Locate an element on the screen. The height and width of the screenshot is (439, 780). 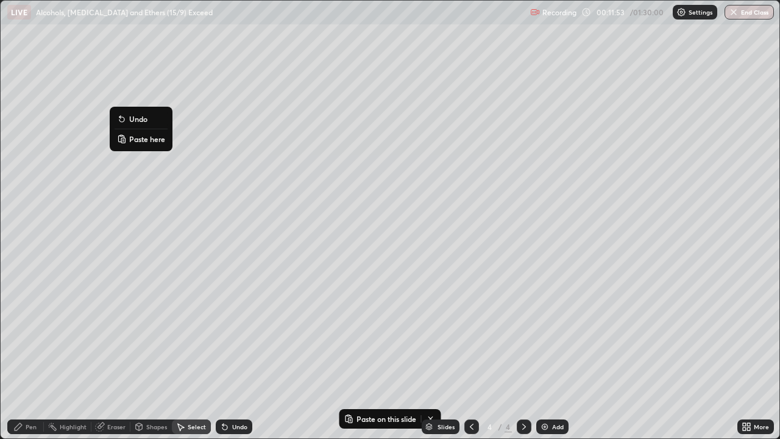
p: Paste here is located at coordinates (147, 139).